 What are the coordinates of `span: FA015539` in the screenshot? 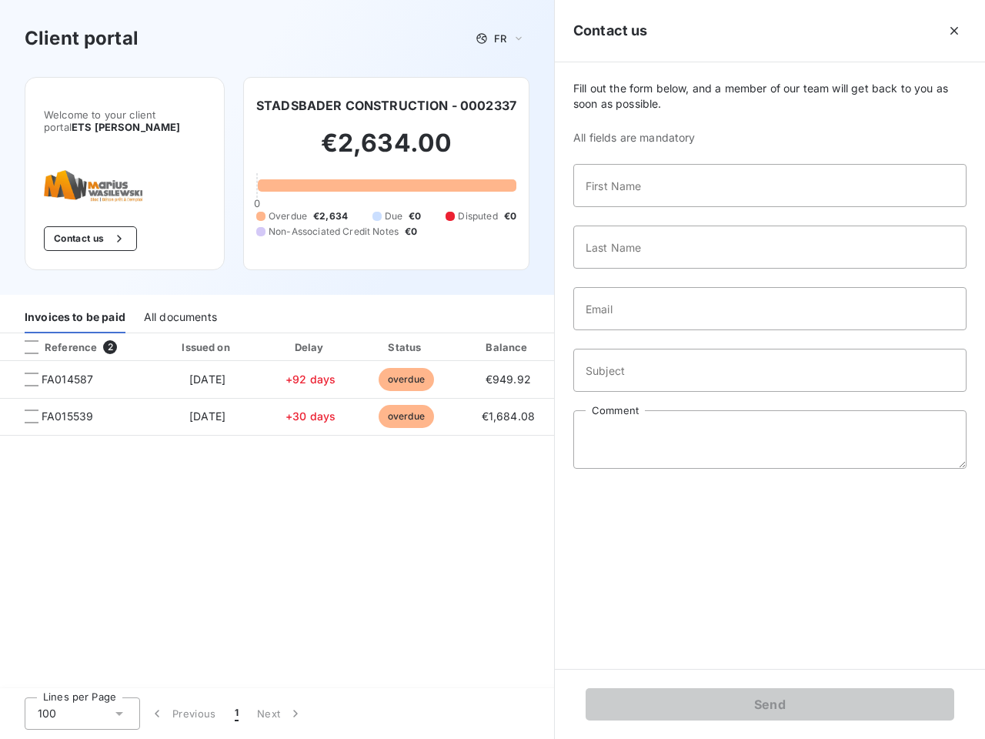 It's located at (67, 416).